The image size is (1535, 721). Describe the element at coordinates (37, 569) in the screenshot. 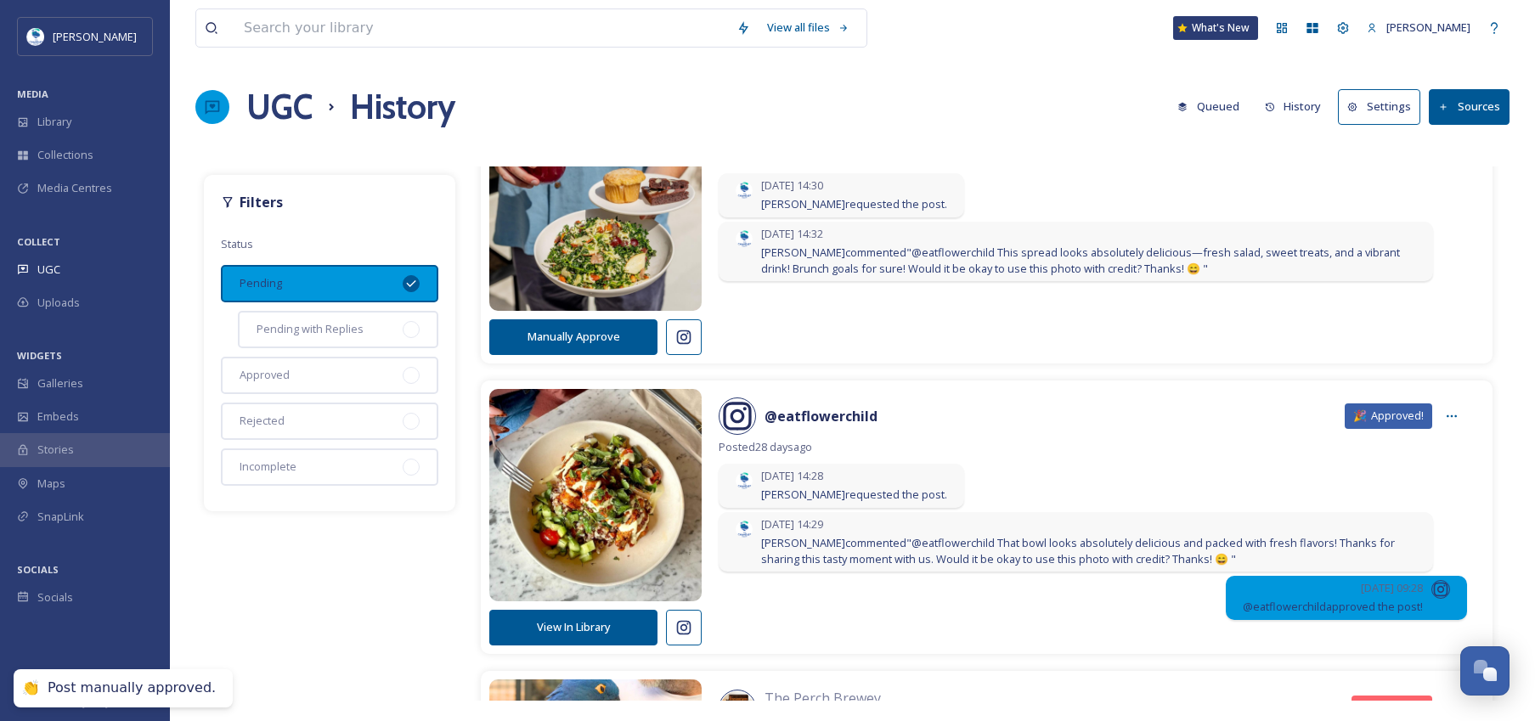

I see `span: SOCIALS` at that location.